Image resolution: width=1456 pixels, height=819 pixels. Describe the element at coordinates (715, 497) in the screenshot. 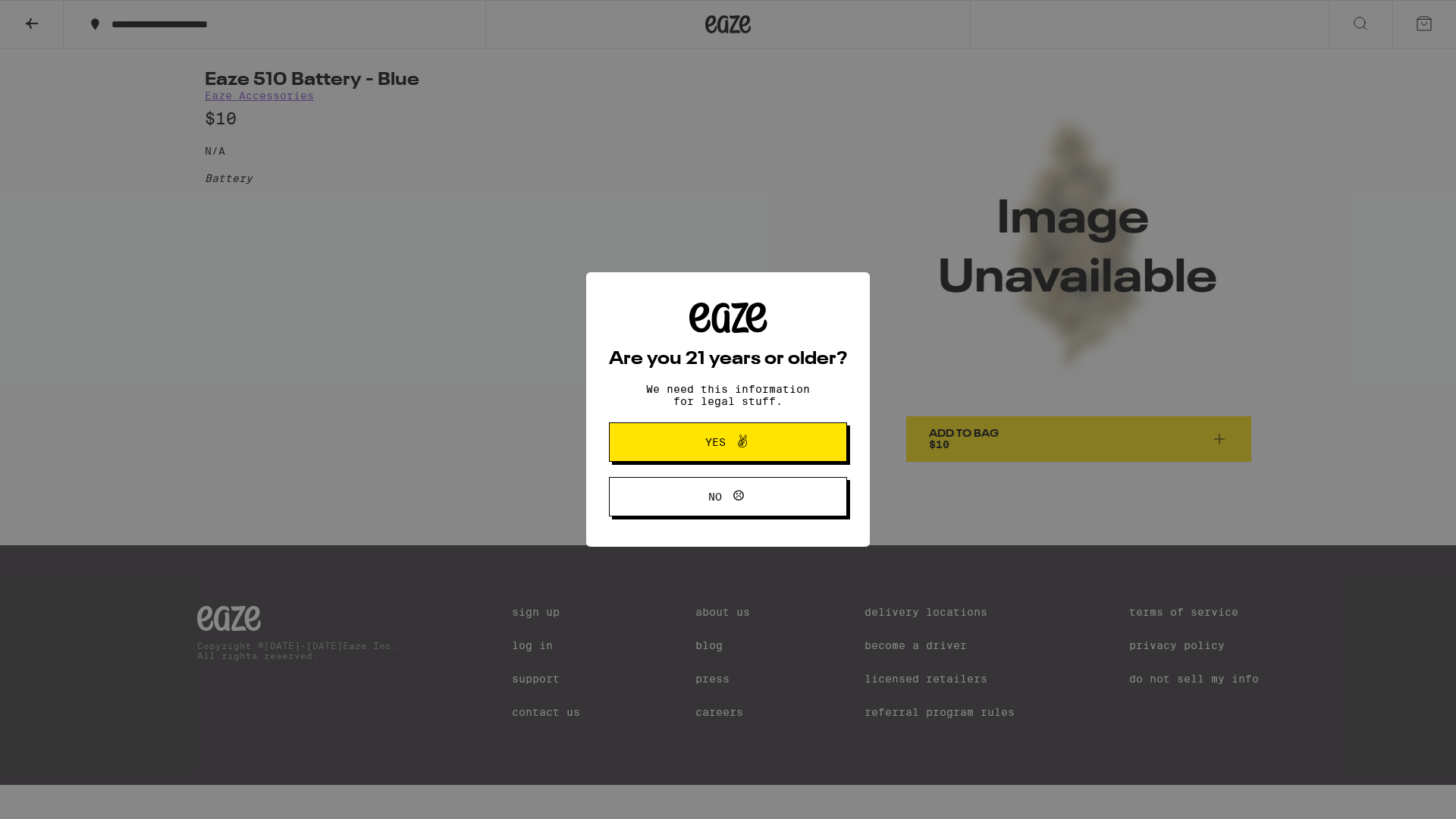

I see `span: No` at that location.